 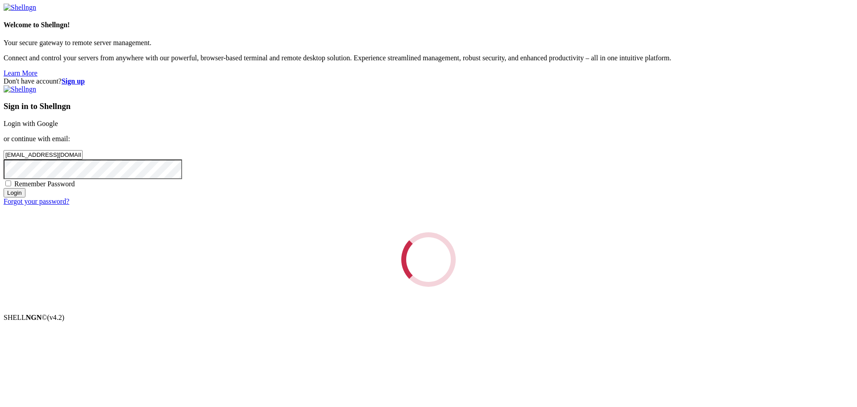 What do you see at coordinates (36, 201) in the screenshot?
I see `a: Forgot your password?` at bounding box center [36, 201].